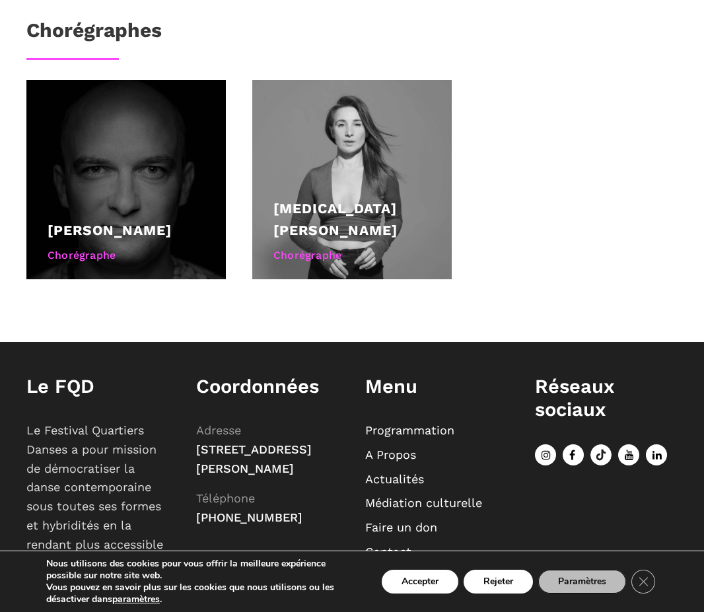 This screenshot has height=612, width=704. Describe the element at coordinates (394, 479) in the screenshot. I see `a: Actualités` at that location.